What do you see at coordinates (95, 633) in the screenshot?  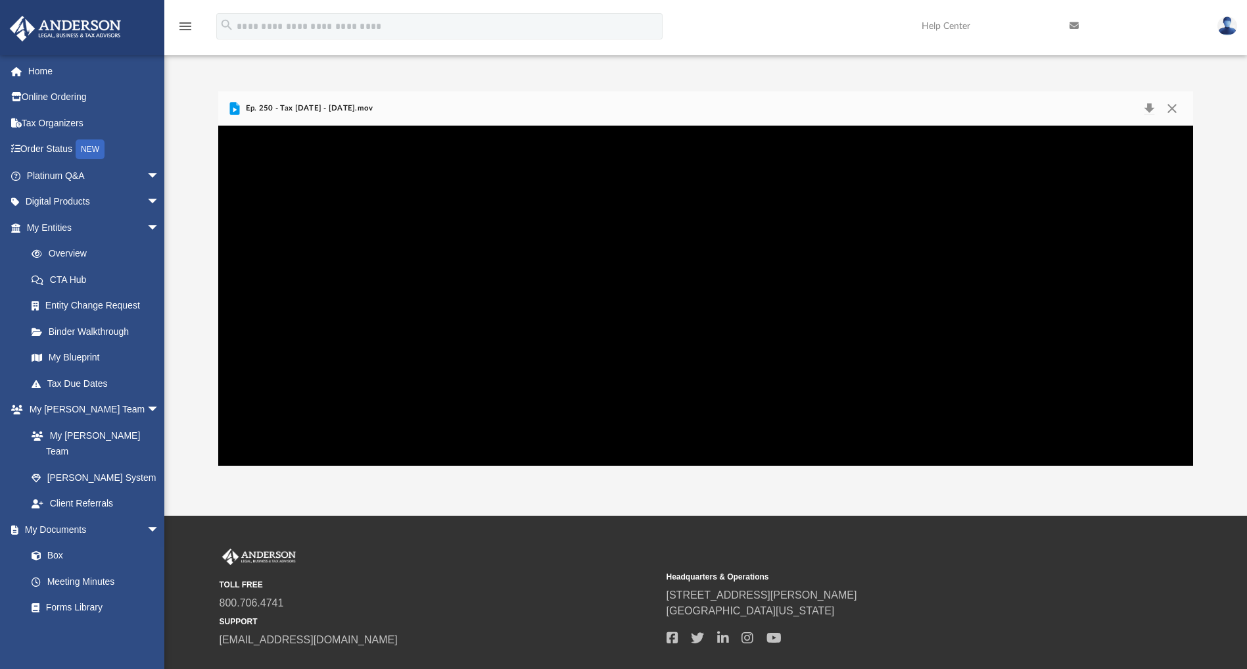 I see `a: Notarize` at bounding box center [95, 633].